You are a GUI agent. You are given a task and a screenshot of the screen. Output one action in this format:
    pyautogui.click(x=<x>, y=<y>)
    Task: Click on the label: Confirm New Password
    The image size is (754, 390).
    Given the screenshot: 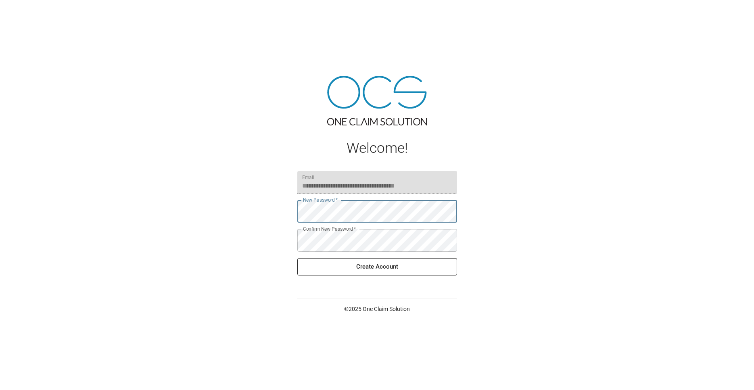 What is the action you would take?
    pyautogui.click(x=329, y=229)
    